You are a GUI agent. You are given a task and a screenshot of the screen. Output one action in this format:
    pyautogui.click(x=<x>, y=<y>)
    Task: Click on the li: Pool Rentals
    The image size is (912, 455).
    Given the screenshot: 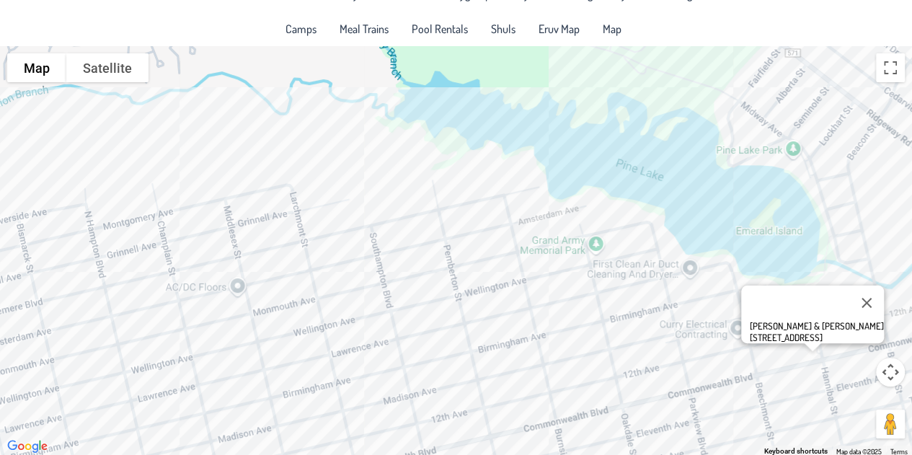 What is the action you would take?
    pyautogui.click(x=440, y=29)
    